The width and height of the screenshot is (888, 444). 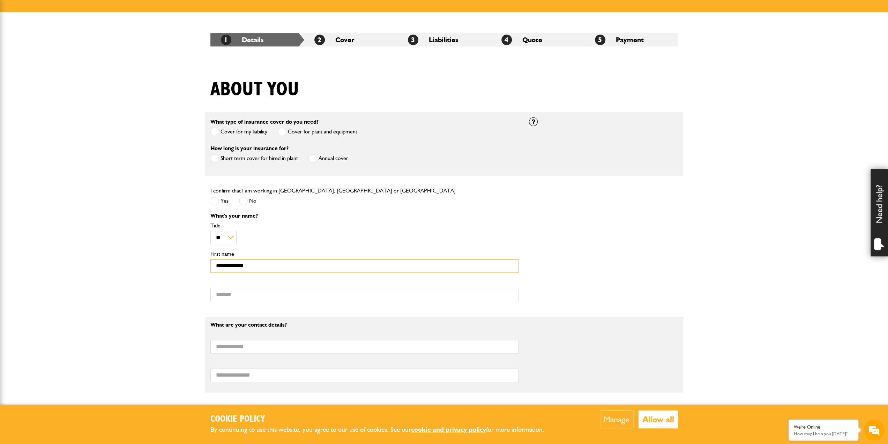 What do you see at coordinates (68, 93) in the screenshot?
I see `input: Enter your email address` at bounding box center [68, 93].